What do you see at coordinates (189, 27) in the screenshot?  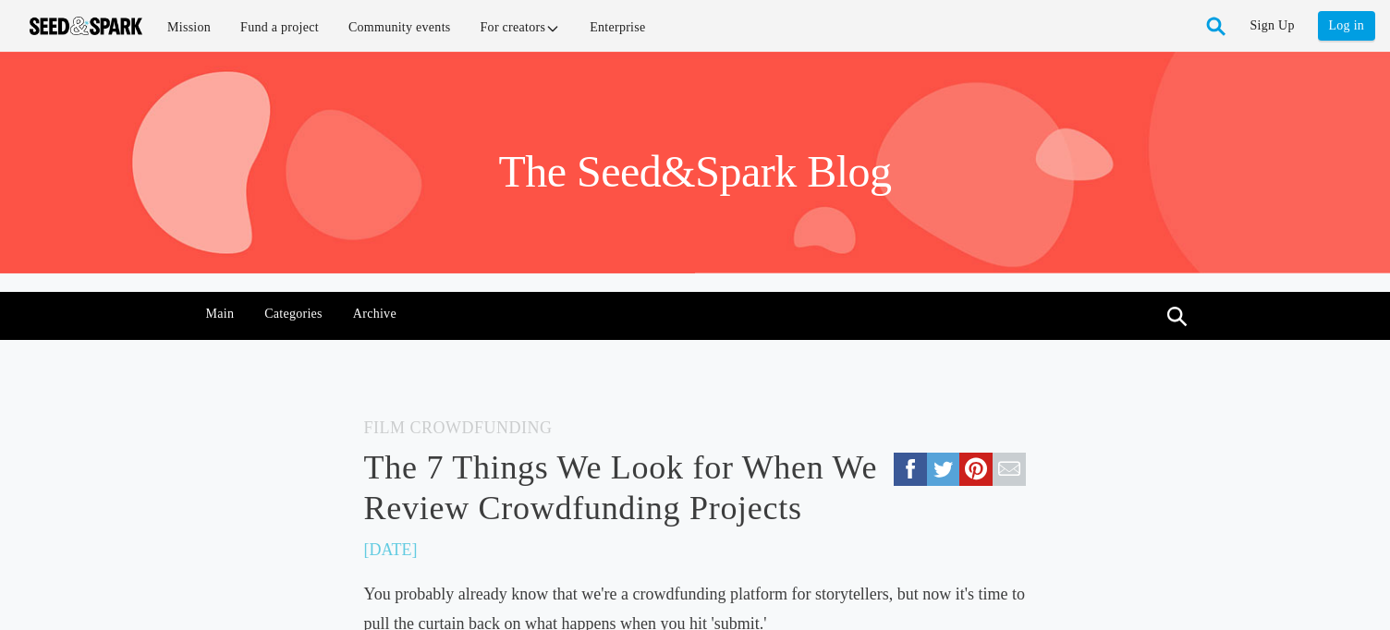 I see `a: Mission` at bounding box center [189, 27].